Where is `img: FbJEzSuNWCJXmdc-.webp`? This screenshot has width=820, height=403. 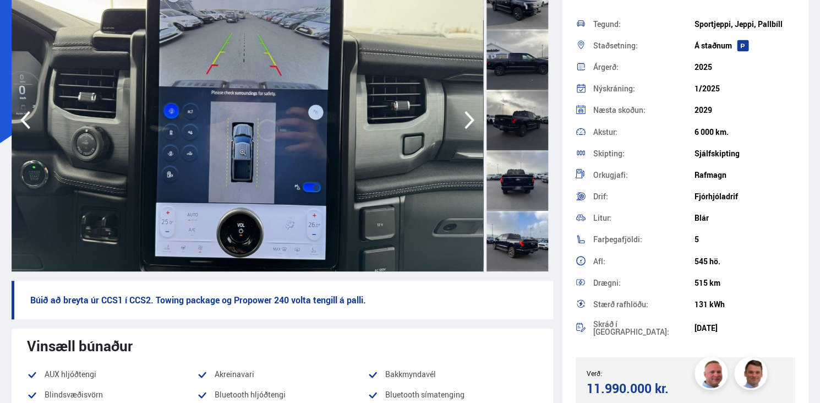 img: FbJEzSuNWCJXmdc-.webp is located at coordinates (752, 375).